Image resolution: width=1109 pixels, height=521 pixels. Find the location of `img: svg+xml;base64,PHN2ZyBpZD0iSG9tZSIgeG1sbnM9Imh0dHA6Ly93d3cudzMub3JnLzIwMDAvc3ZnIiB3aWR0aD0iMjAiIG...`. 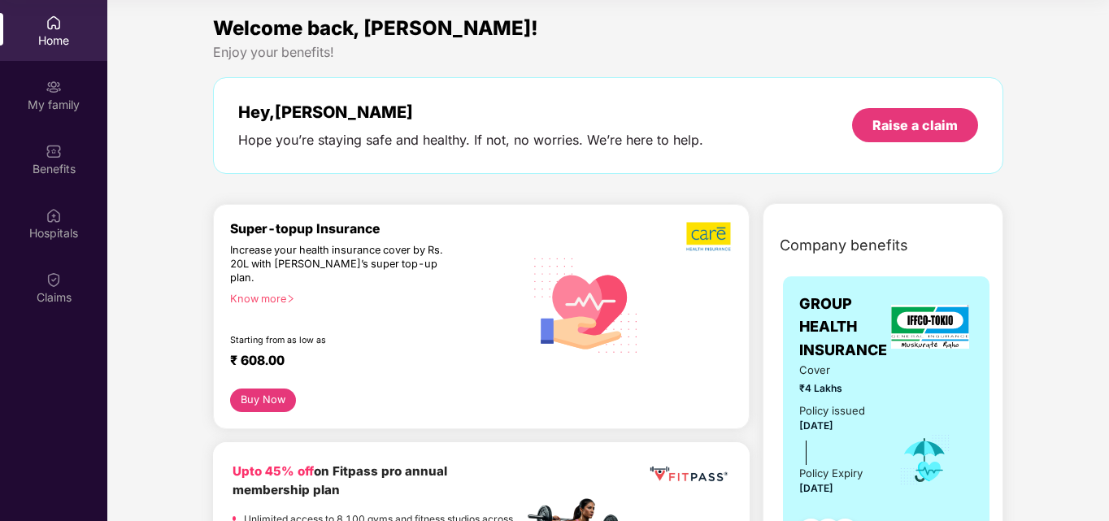

img: svg+xml;base64,PHN2ZyBpZD0iSG9tZSIgeG1sbnM9Imh0dHA6Ly93d3cudzMub3JnLzIwMDAvc3ZnIiB3aWR0aD0iMjAiIG... is located at coordinates (54, 23).